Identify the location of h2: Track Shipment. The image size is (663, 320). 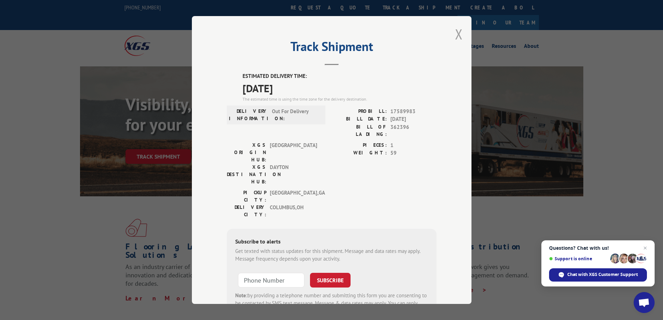
(332, 48).